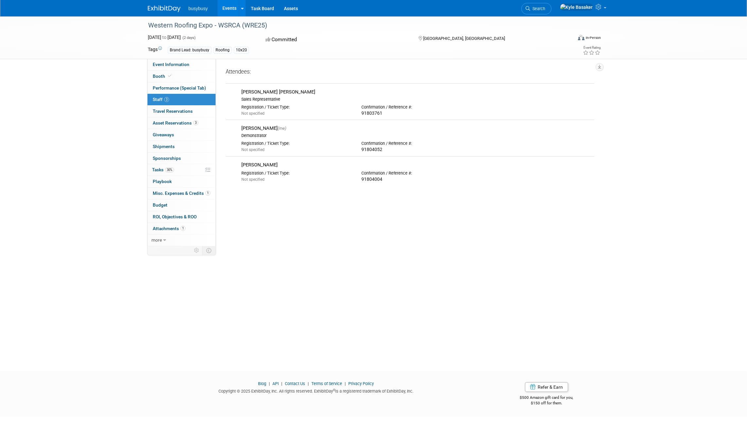  What do you see at coordinates (198, 9) in the screenshot?
I see `span: busybusy` at bounding box center [198, 9].